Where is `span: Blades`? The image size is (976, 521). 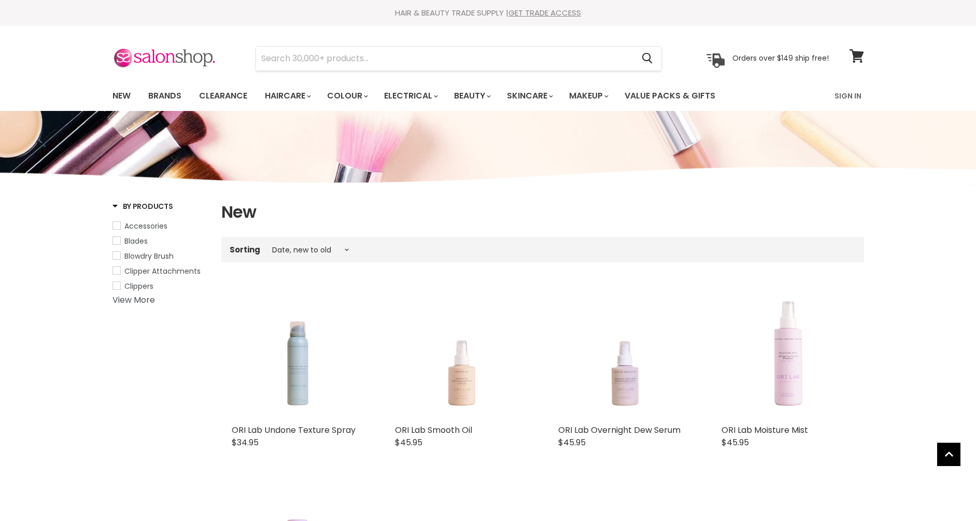
span: Blades is located at coordinates (136, 241).